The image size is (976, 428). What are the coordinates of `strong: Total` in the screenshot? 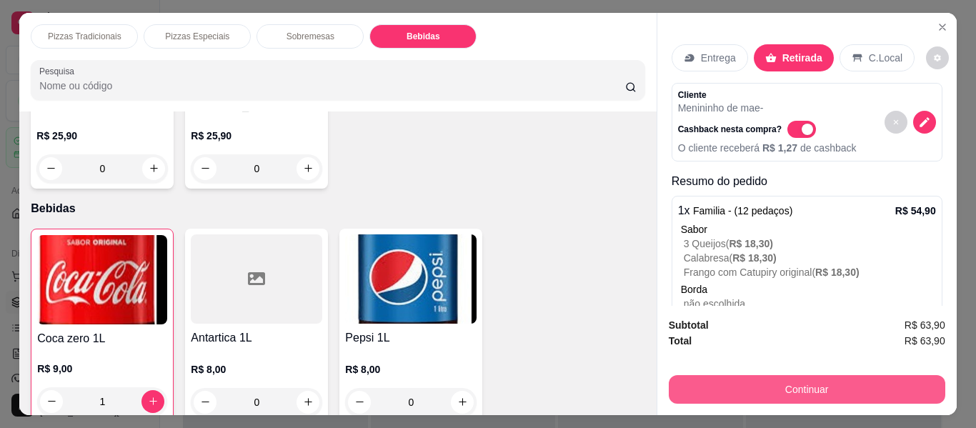 It's located at (680, 341).